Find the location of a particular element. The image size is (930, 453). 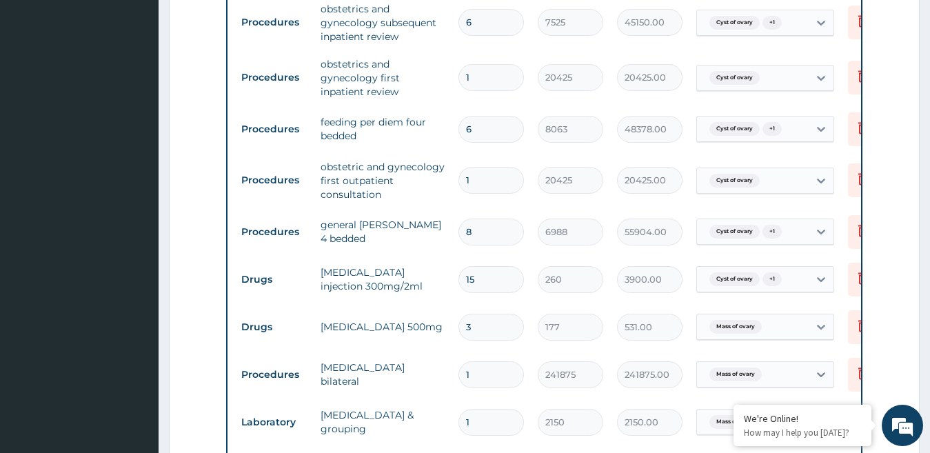

td: obstetric and gynecology first outpatient consultation is located at coordinates (383, 181).